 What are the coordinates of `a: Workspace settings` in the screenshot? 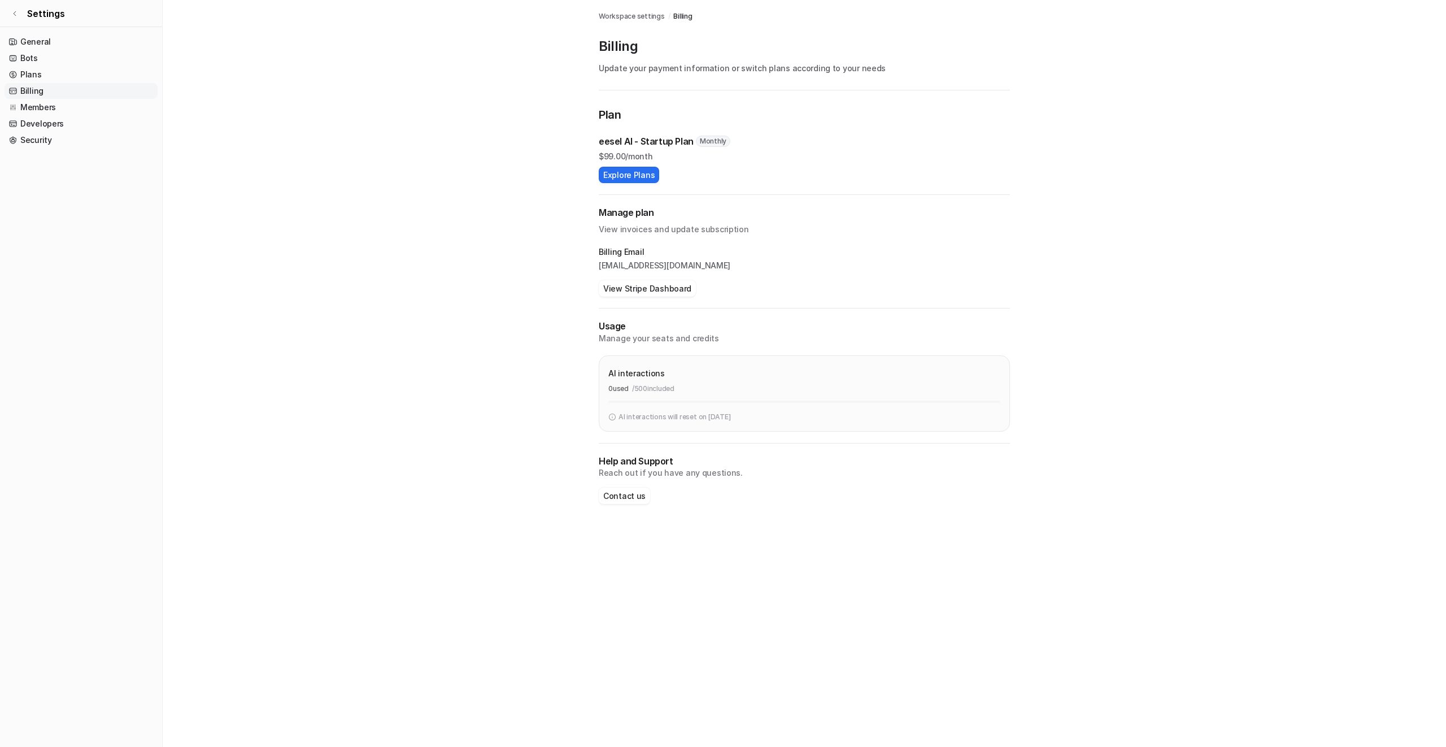 It's located at (631, 16).